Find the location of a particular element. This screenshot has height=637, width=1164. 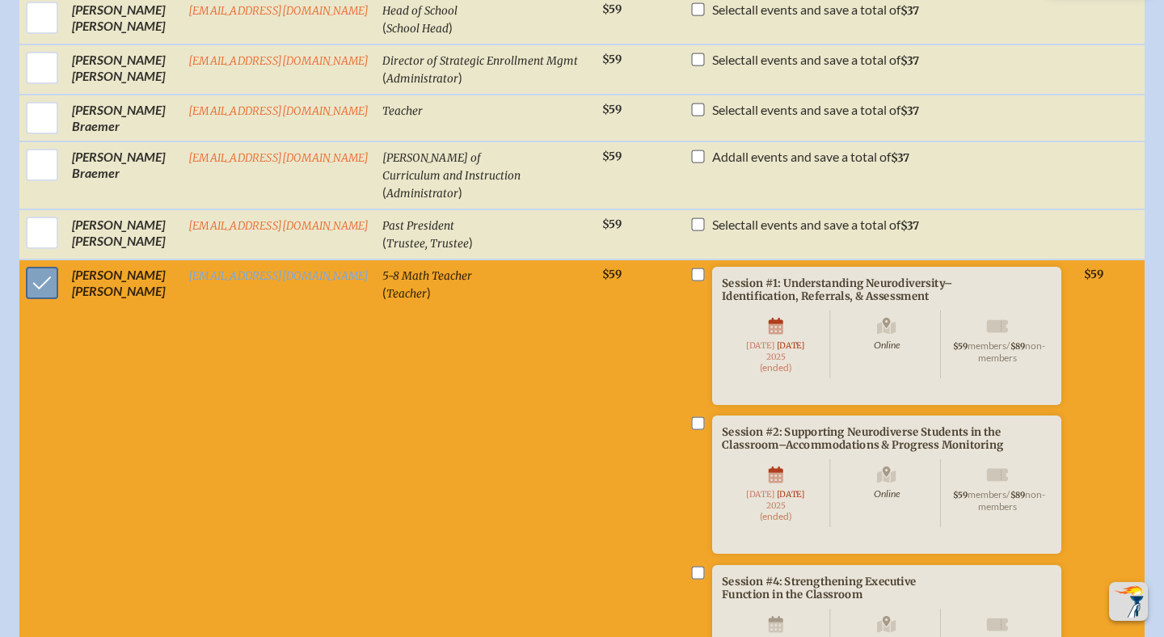

span: Head of School is located at coordinates (420, 11).